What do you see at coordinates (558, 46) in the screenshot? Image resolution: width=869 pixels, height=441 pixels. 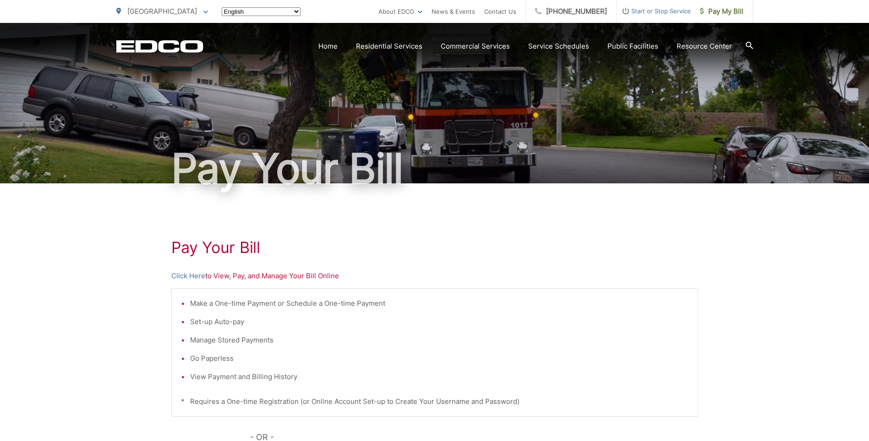 I see `a: Service Schedules` at bounding box center [558, 46].